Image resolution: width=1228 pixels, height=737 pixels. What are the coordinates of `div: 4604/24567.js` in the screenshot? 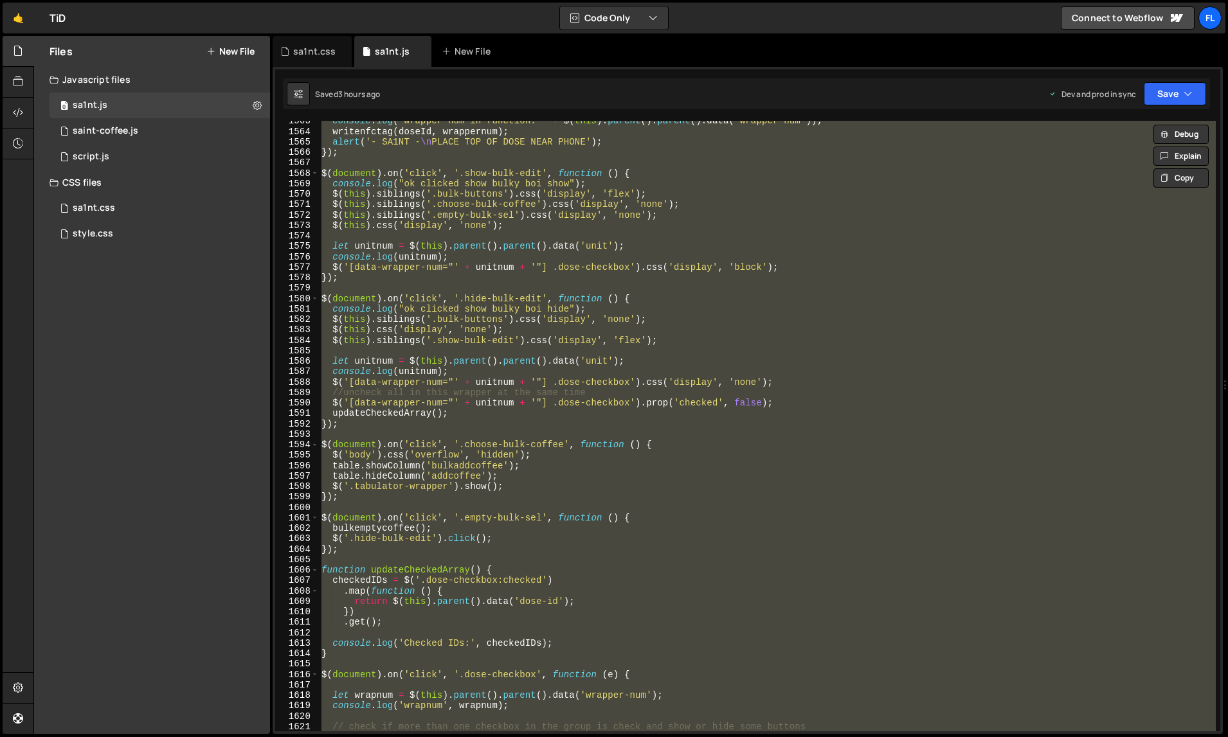 It's located at (159, 157).